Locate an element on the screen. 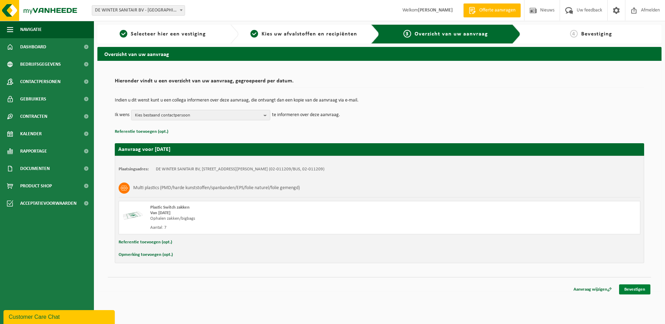  span: Contactpersonen is located at coordinates (40, 82).